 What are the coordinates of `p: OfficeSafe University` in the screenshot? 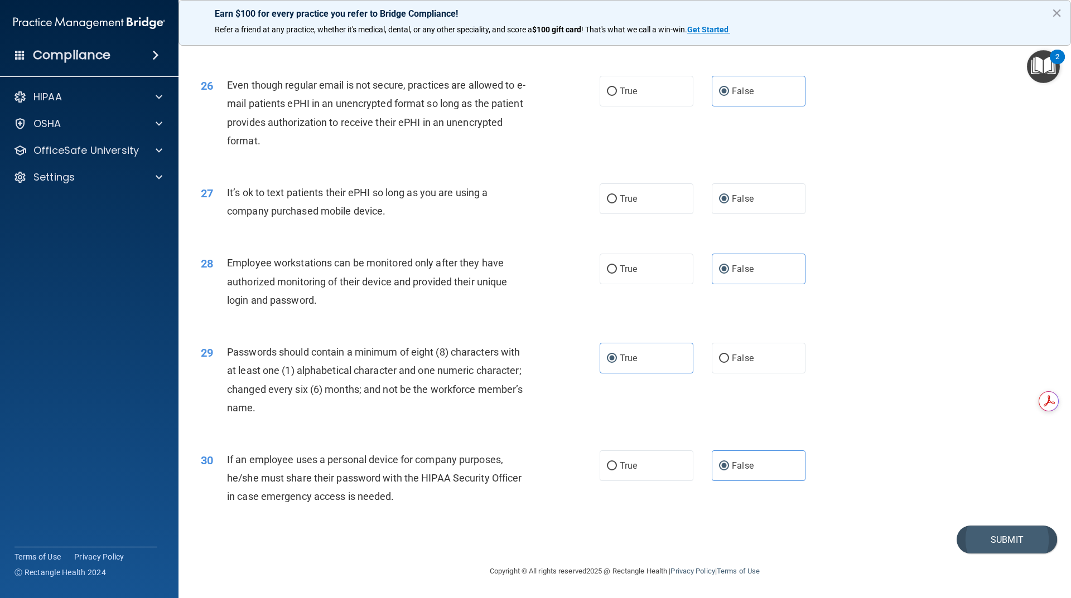 It's located at (86, 151).